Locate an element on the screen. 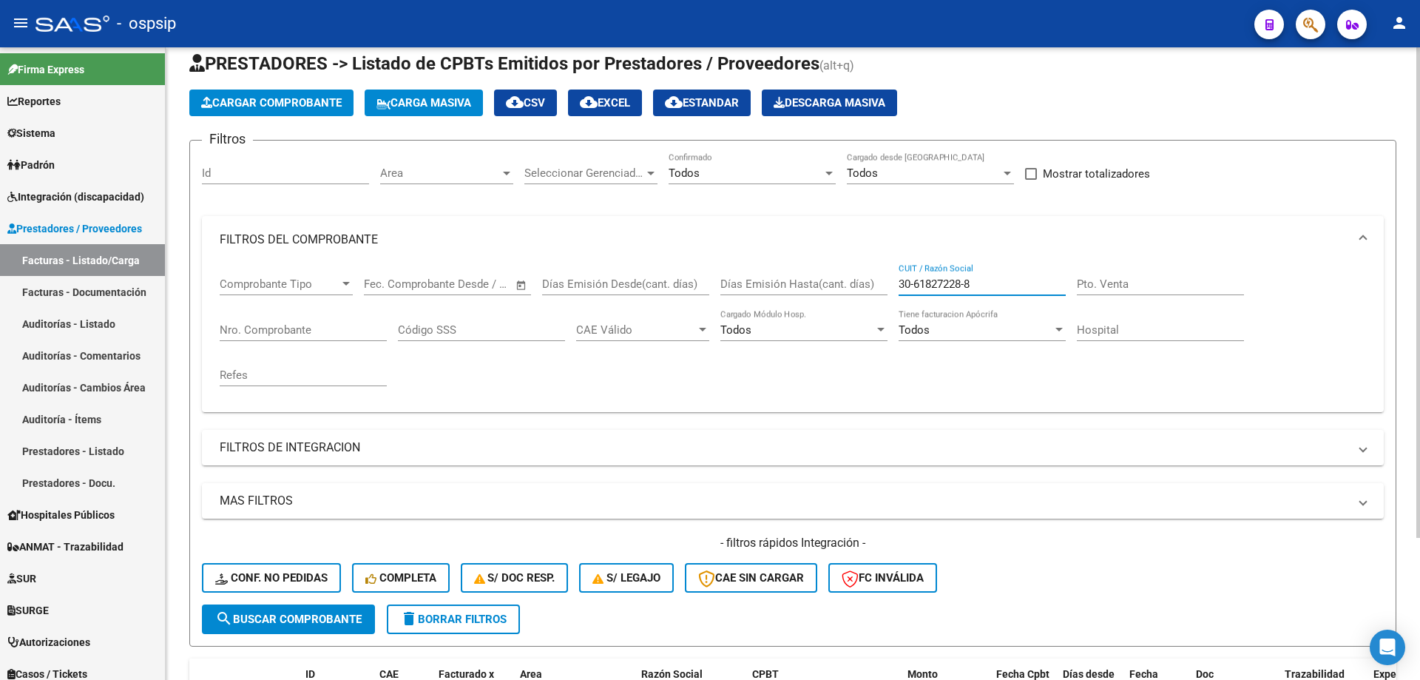  mat-panel-title: MAS FILTROS is located at coordinates (784, 501).